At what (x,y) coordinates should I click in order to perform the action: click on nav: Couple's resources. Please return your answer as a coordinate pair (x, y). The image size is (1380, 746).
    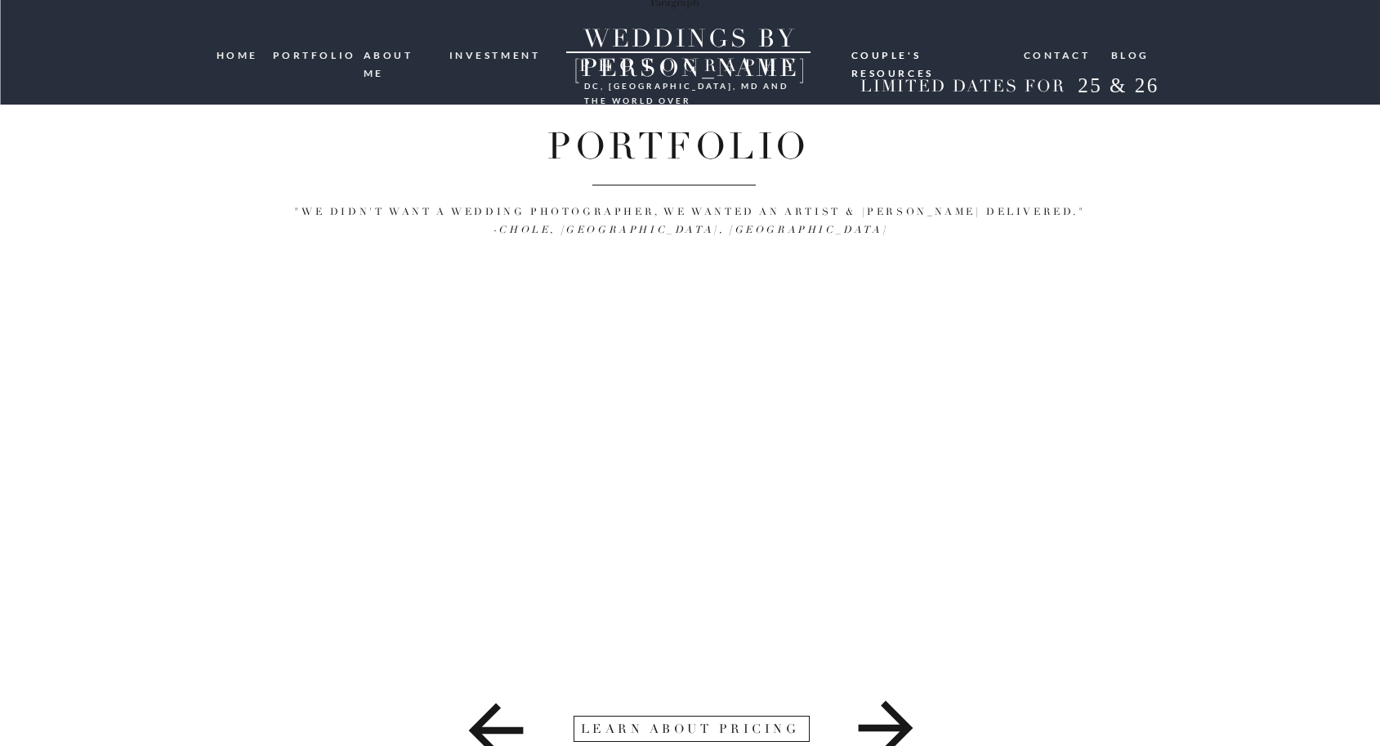
    Looking at the image, I should click on (930, 53).